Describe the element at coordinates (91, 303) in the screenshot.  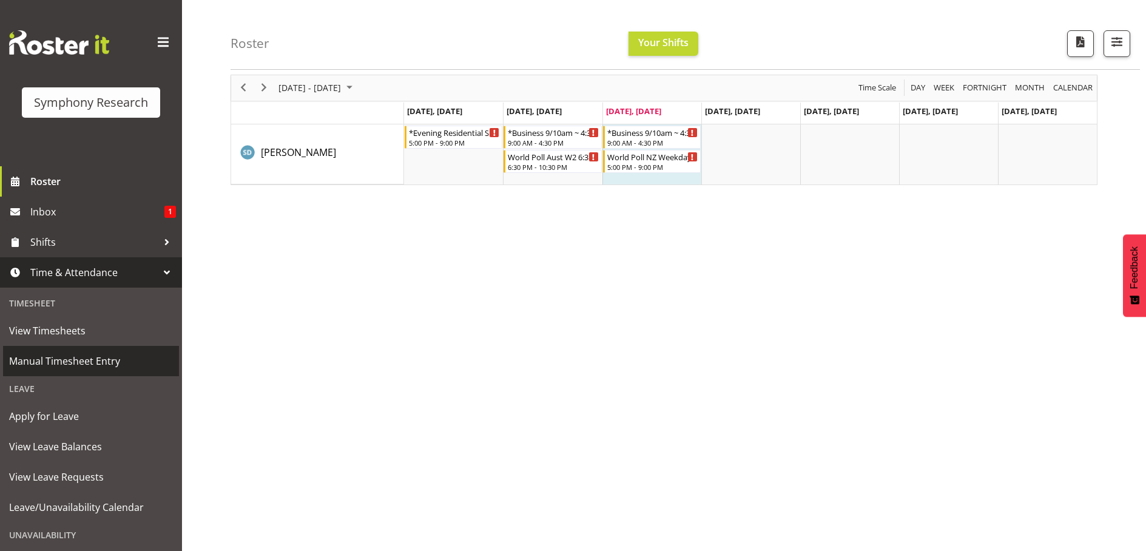
I see `div: Timesheet` at that location.